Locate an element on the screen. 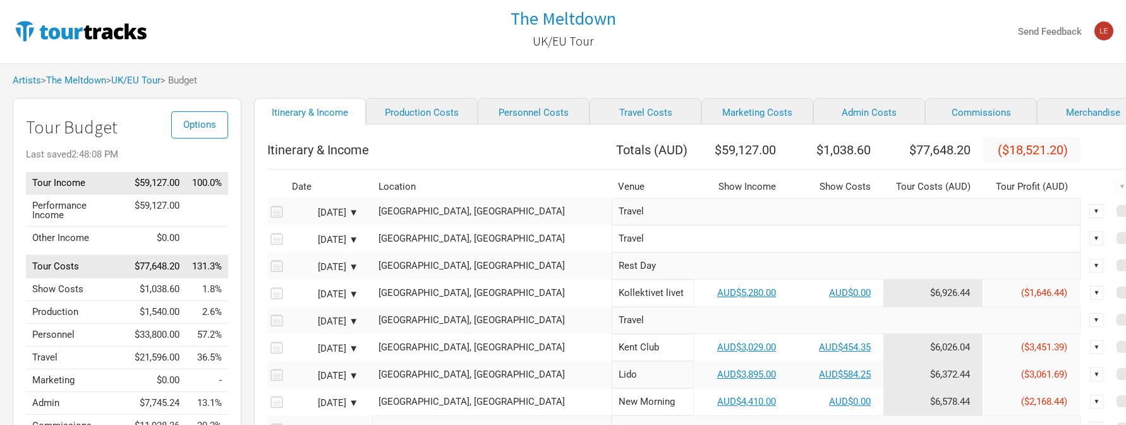 This screenshot has height=425, width=1126. th: Totals ( AUD ) is located at coordinates (653, 150).